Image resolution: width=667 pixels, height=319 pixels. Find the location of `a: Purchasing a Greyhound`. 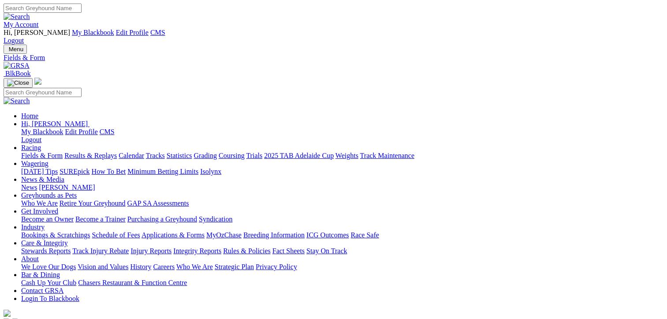

a: Purchasing a Greyhound is located at coordinates (162, 219).